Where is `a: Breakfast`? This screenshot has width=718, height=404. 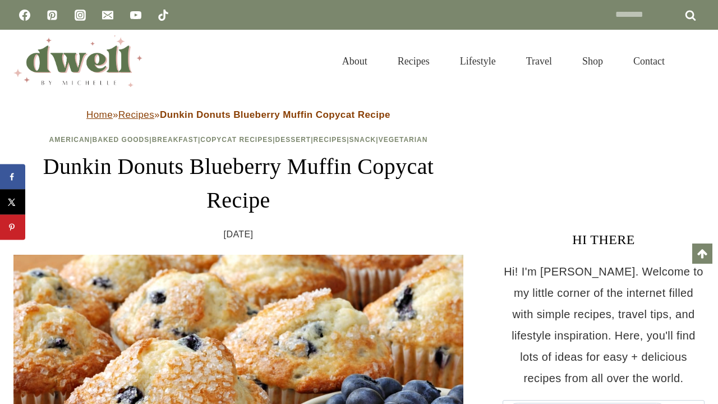
a: Breakfast is located at coordinates (175, 140).